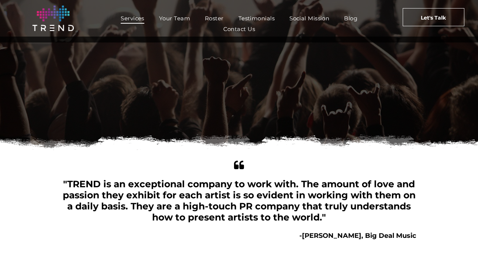 Image resolution: width=478 pixels, height=270 pixels. I want to click on a: Contact Us, so click(239, 29).